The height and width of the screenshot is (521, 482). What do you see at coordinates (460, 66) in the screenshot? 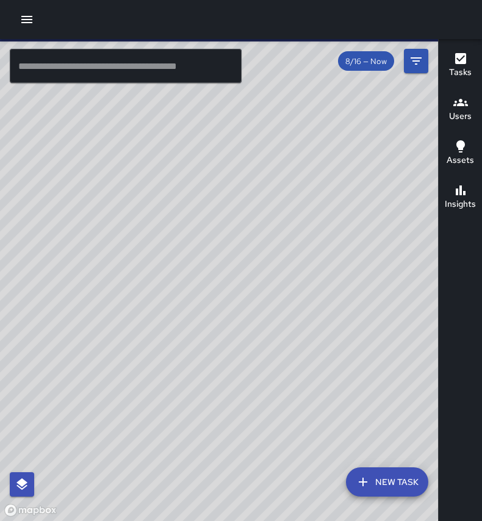
I see `button: Tasks` at bounding box center [460, 66].